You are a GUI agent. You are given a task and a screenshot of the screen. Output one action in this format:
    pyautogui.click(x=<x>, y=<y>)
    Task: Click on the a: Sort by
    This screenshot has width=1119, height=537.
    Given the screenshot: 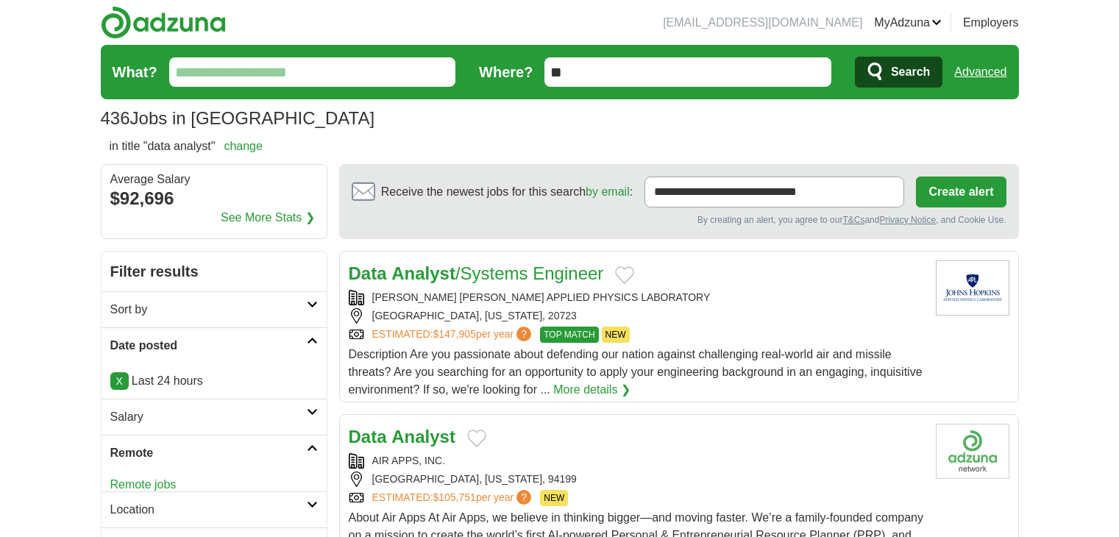 What is the action you would take?
    pyautogui.click(x=214, y=309)
    